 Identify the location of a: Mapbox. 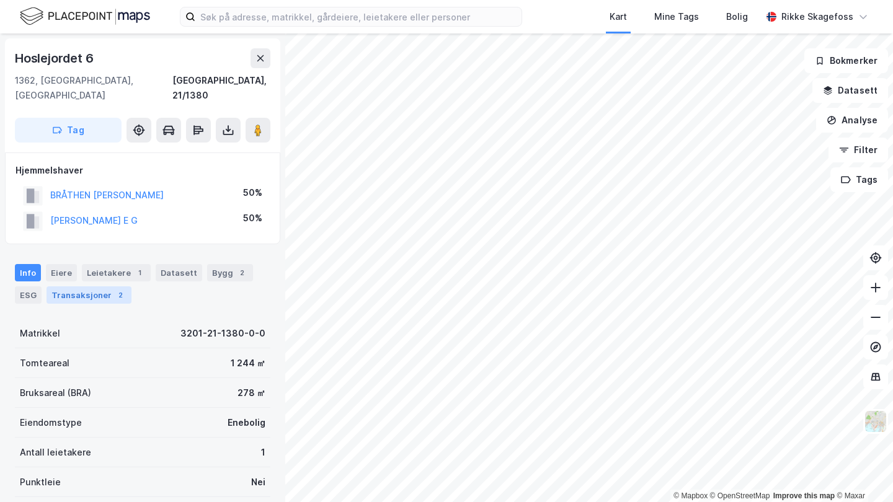
(690, 496).